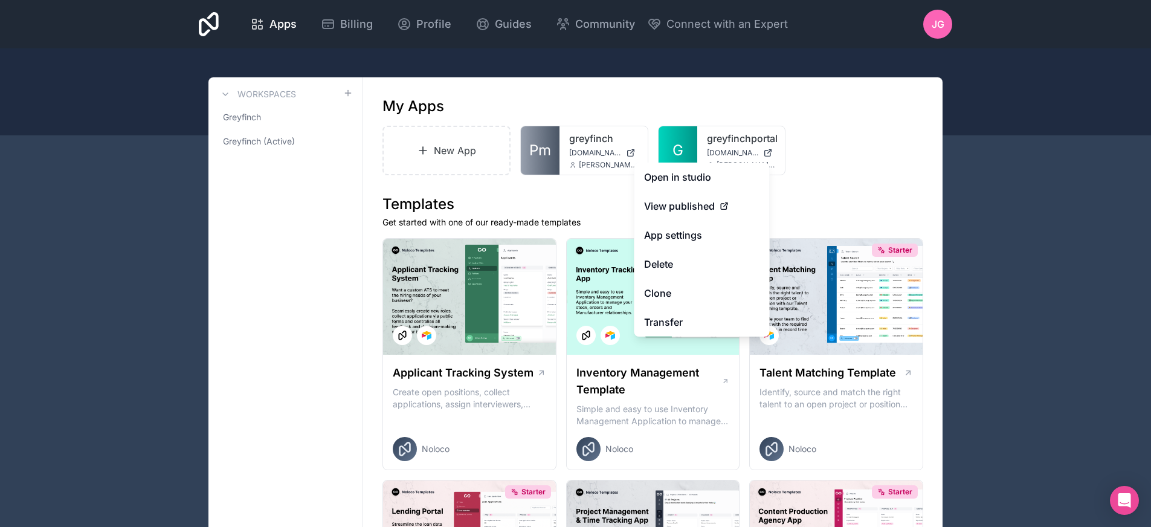  I want to click on a: Profile, so click(424, 24).